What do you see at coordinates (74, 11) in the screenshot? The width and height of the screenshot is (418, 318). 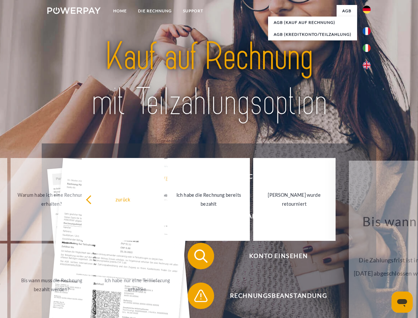 I see `img: logo-powerpay-white.svg` at bounding box center [74, 11].